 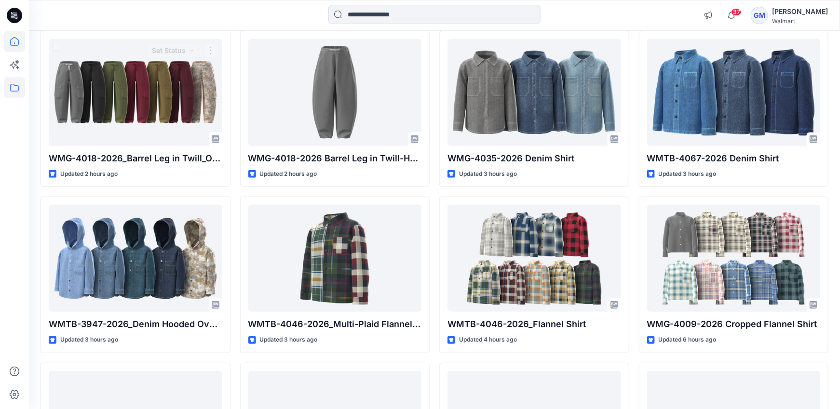 What do you see at coordinates (734, 258) in the screenshot?
I see `a: WMG-4009-2026 Cropped Flannel Shirt` at bounding box center [734, 258].